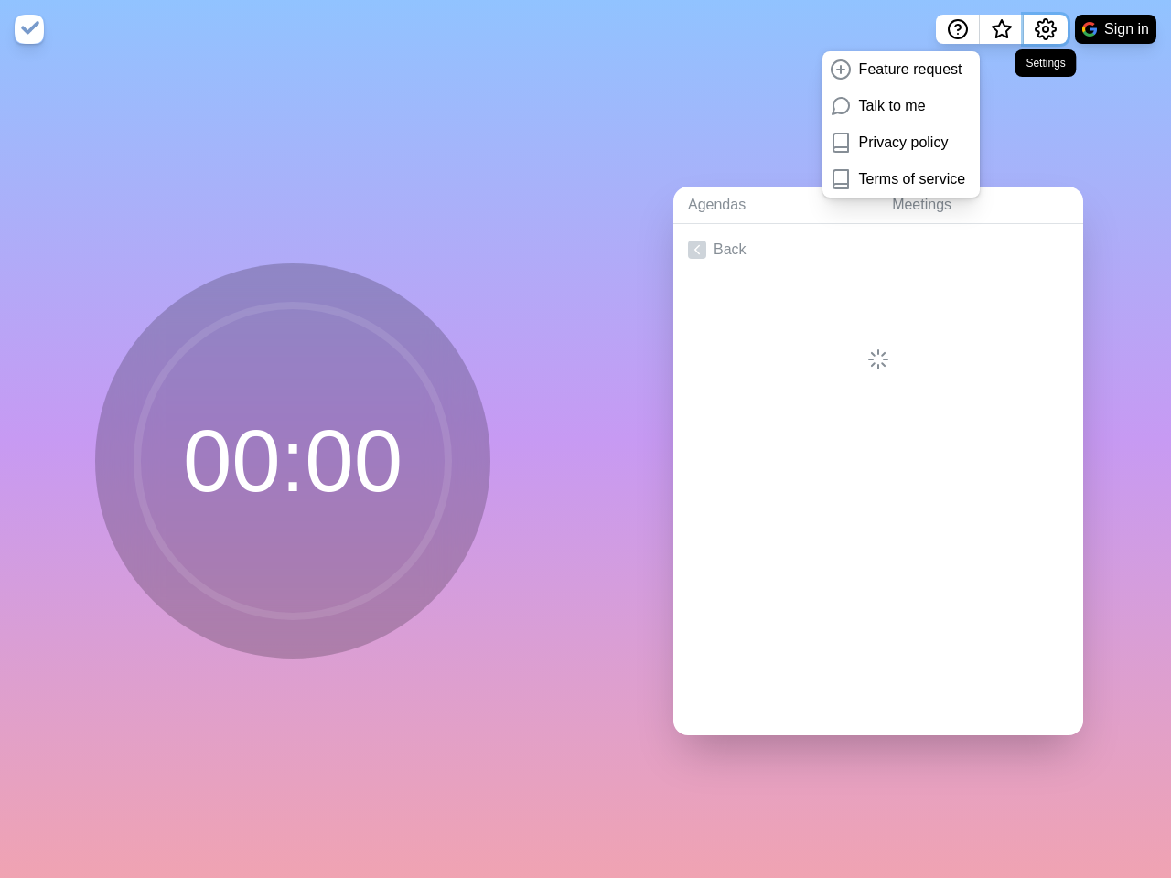 This screenshot has height=878, width=1171. I want to click on p: Privacy policy, so click(904, 143).